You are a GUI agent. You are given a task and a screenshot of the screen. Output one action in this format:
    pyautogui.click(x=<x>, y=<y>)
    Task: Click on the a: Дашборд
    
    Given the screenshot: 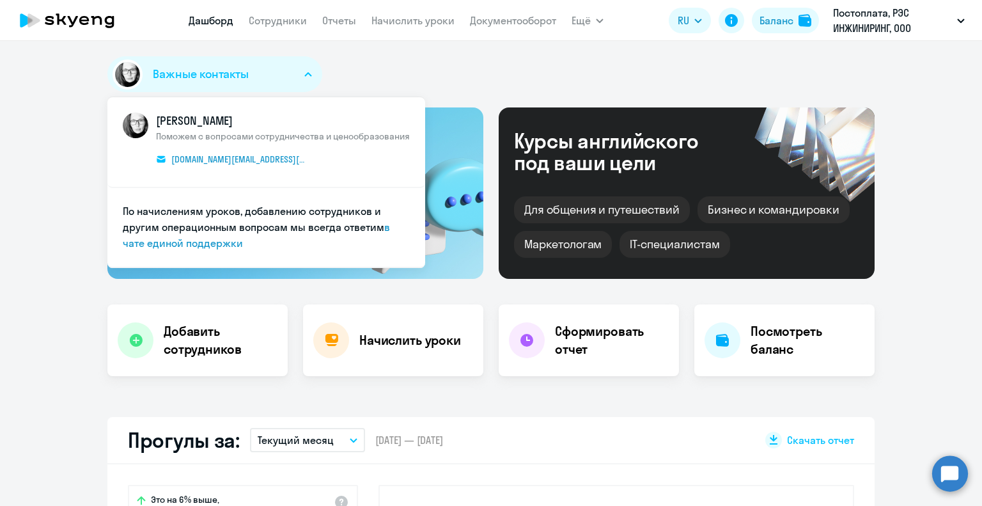 What is the action you would take?
    pyautogui.click(x=211, y=20)
    